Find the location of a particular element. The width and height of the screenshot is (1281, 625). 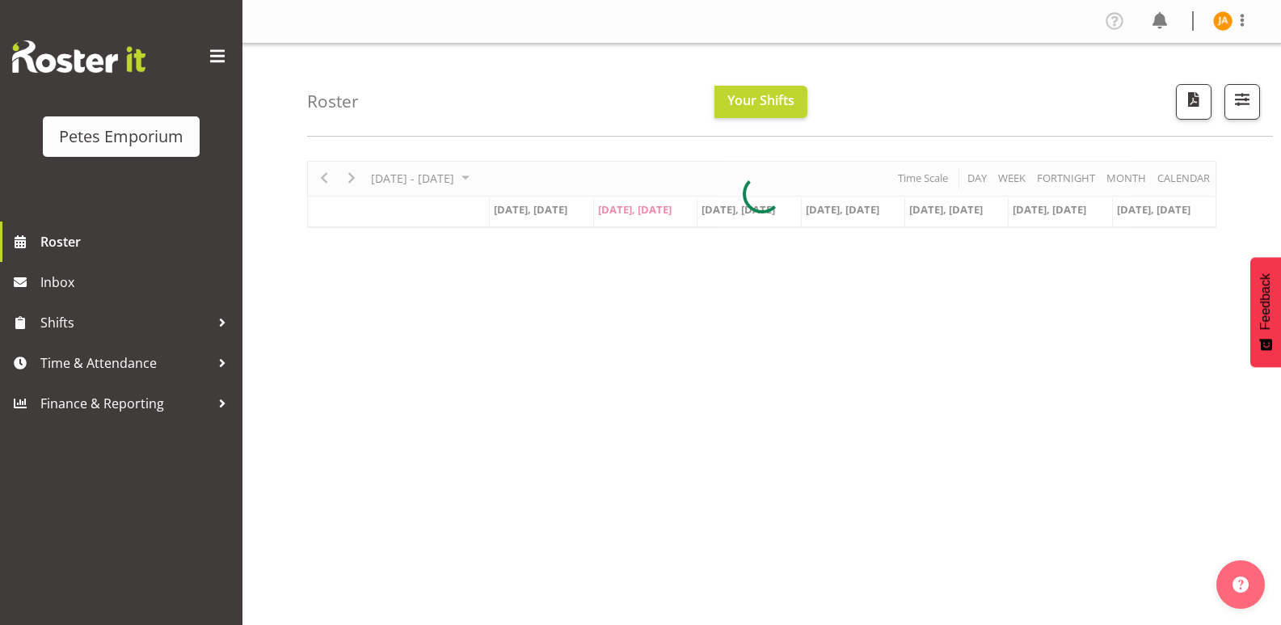

span: Shifts is located at coordinates (125, 322).